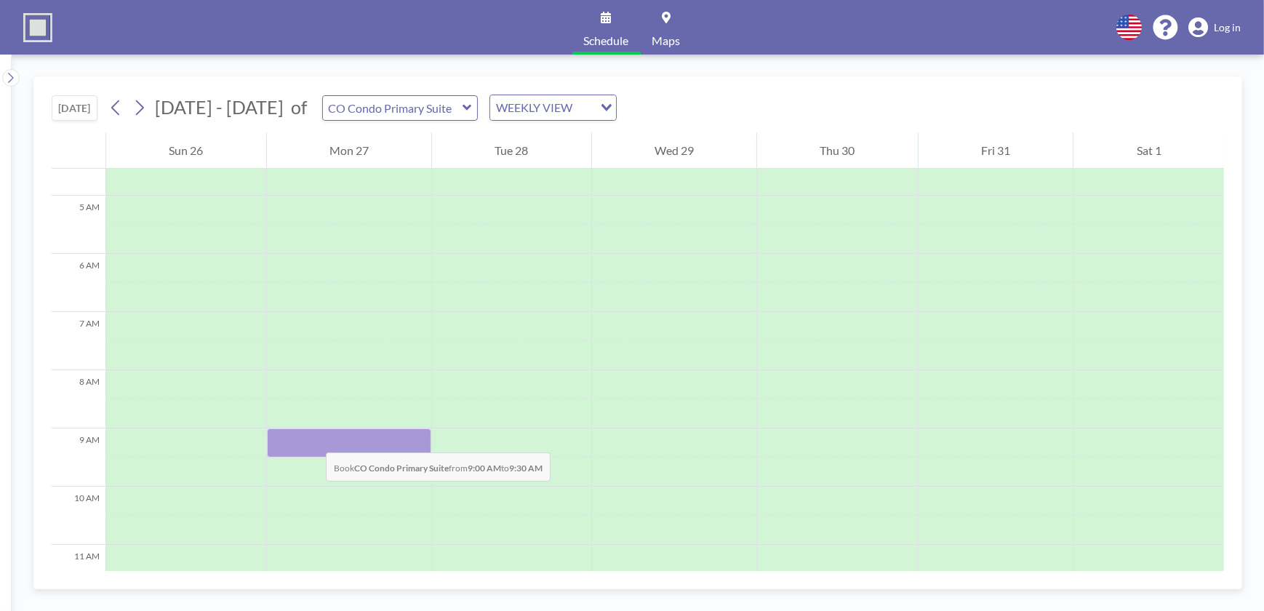  I want to click on a: Log in, so click(1215, 28).